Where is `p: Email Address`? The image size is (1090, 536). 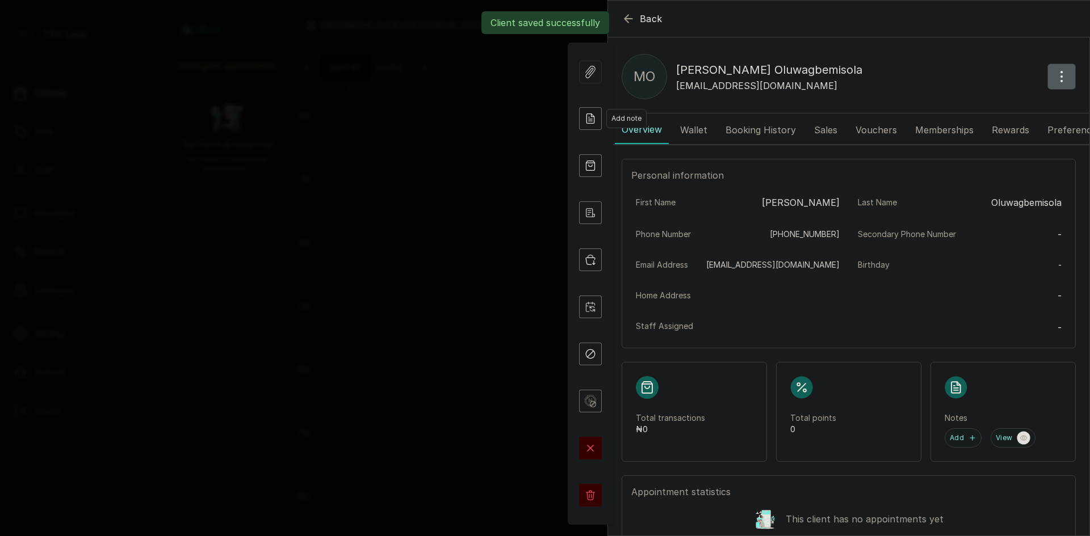
p: Email Address is located at coordinates (662, 265).